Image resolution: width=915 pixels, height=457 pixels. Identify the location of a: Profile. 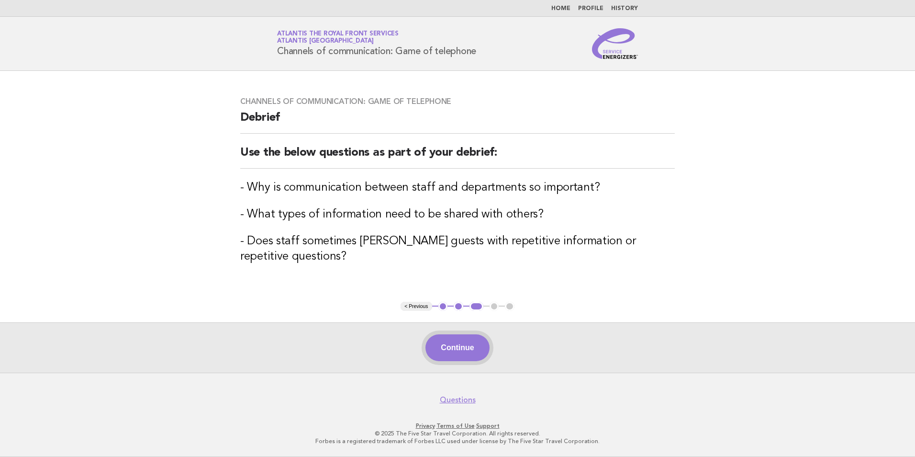
(591, 9).